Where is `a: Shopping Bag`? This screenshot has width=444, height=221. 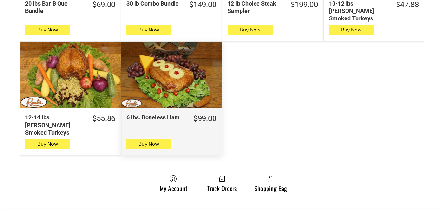
a: Shopping Bag is located at coordinates (271, 184).